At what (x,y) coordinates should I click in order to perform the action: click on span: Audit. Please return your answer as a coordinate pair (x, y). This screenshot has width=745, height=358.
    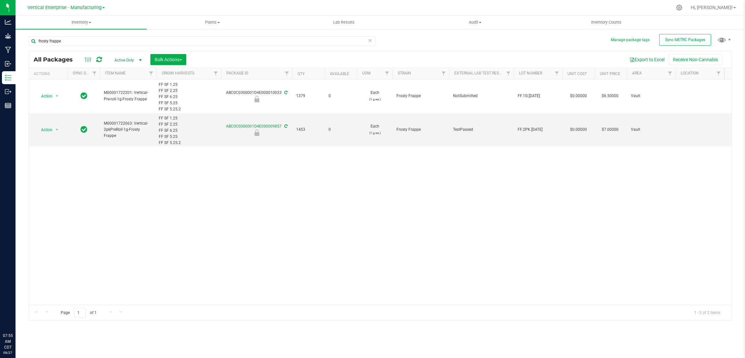
    Looking at the image, I should click on (475, 22).